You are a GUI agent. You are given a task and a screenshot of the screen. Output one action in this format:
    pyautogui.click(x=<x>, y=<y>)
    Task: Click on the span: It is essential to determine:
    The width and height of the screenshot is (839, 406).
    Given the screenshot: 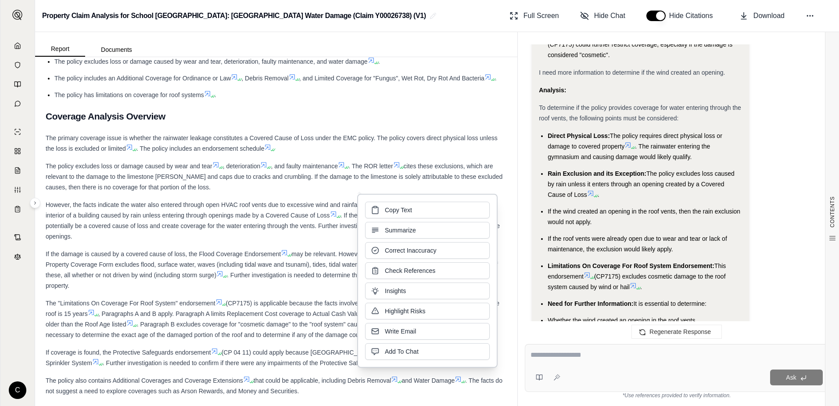 What is the action you would take?
    pyautogui.click(x=670, y=303)
    